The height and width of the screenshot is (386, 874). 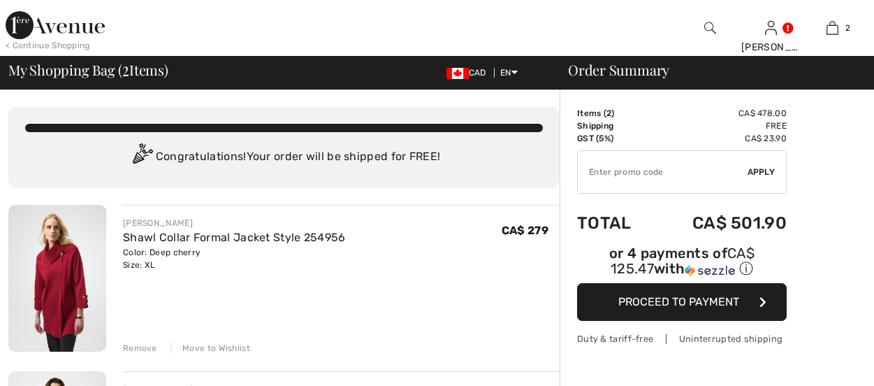 I want to click on td: Free, so click(x=720, y=126).